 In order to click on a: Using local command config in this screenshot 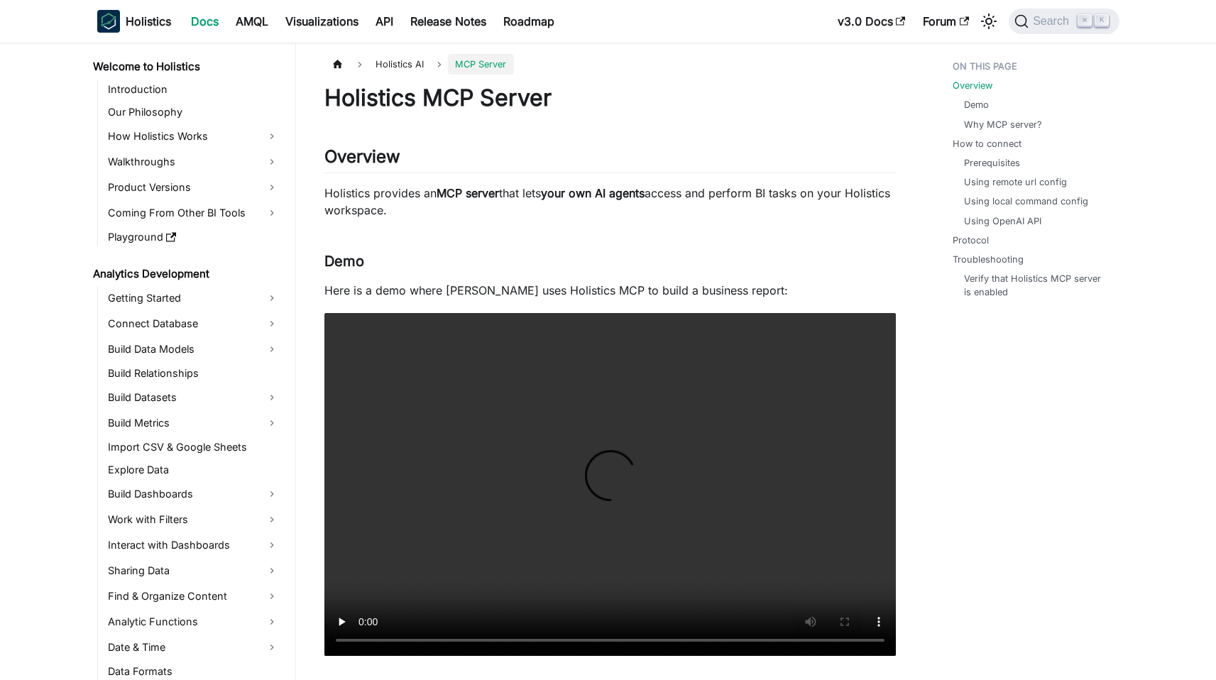, I will do `click(1026, 201)`.